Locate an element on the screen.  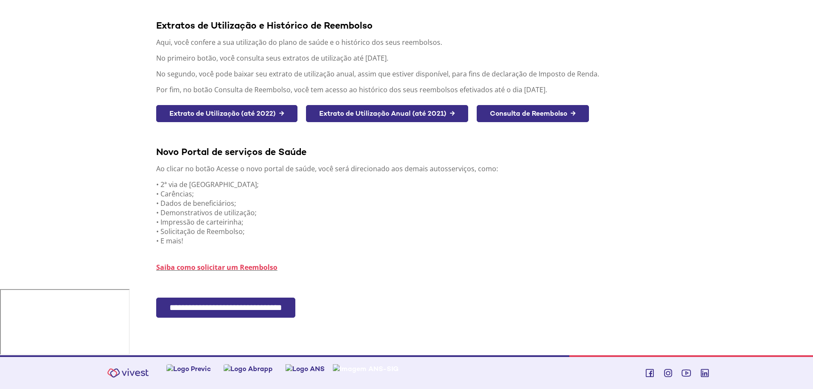
a: Extrato de Utilização Anual (até 2021) → is located at coordinates (387, 114).